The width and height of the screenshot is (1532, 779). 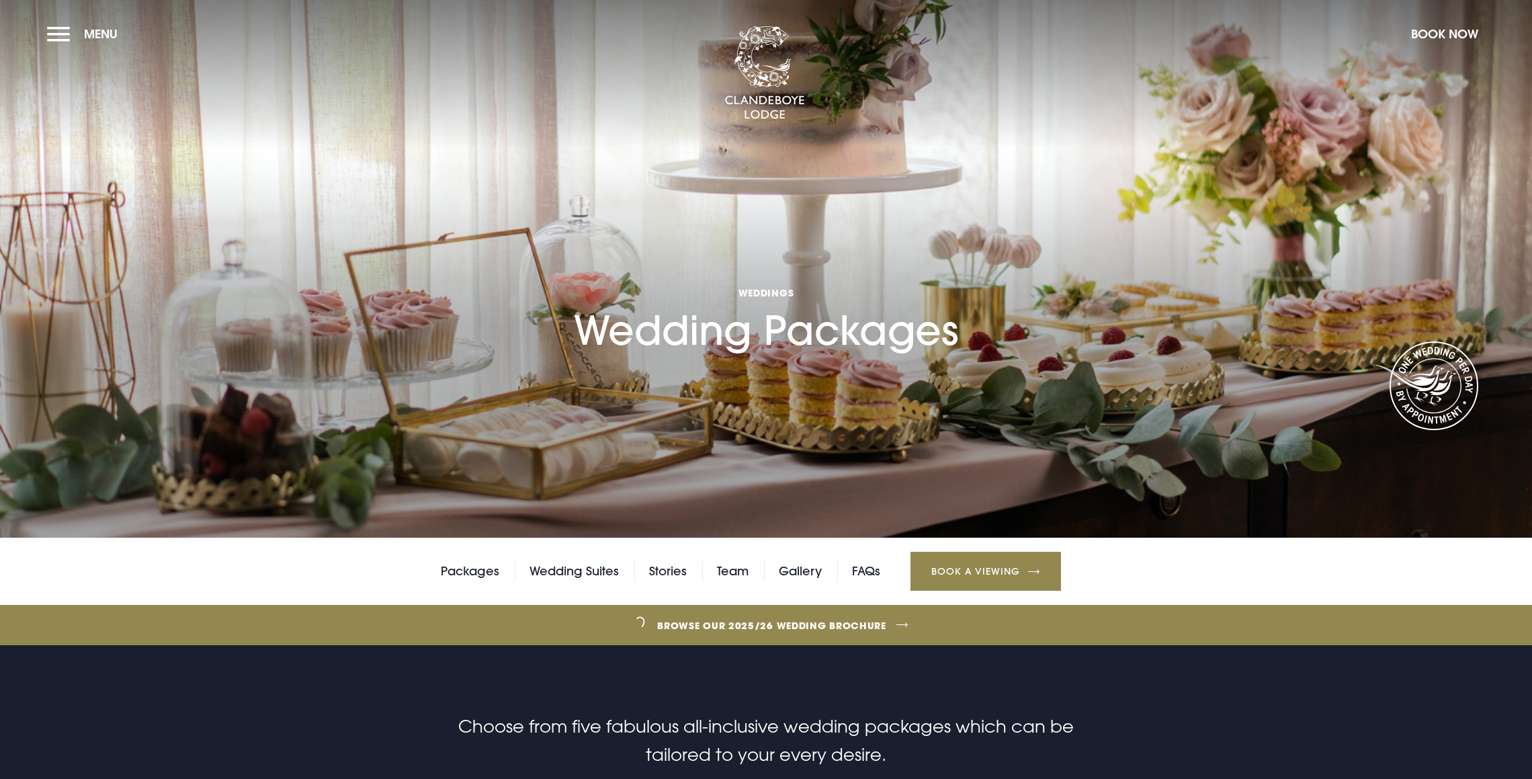 What do you see at coordinates (766, 292) in the screenshot?
I see `span: Weddings` at bounding box center [766, 292].